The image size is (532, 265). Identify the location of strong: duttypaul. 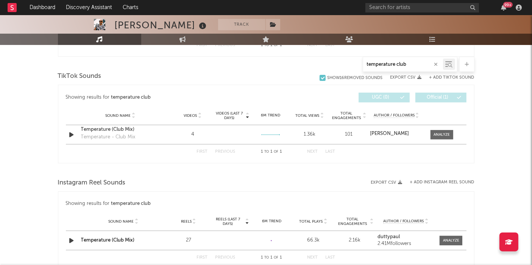
(388, 237).